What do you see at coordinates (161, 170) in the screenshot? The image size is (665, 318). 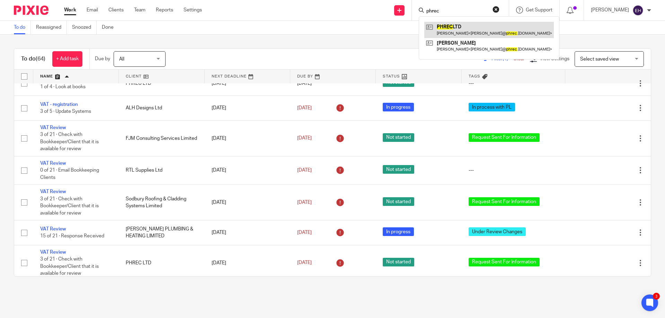 I see `td: RTL Supplies Ltd` at bounding box center [161, 170].